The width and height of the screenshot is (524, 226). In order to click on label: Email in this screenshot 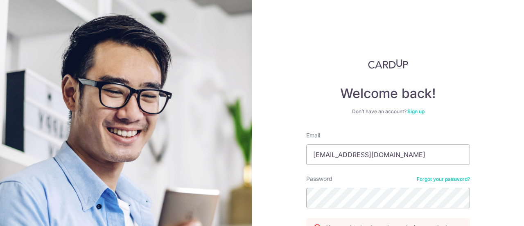, I will do `click(313, 135)`.